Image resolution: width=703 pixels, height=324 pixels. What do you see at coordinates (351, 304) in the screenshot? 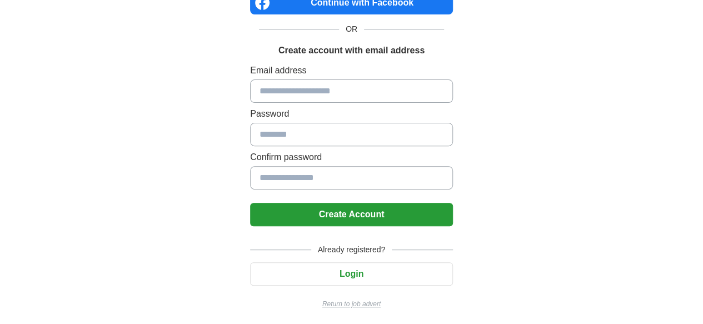
I see `a: Return to job advert` at bounding box center [351, 304].